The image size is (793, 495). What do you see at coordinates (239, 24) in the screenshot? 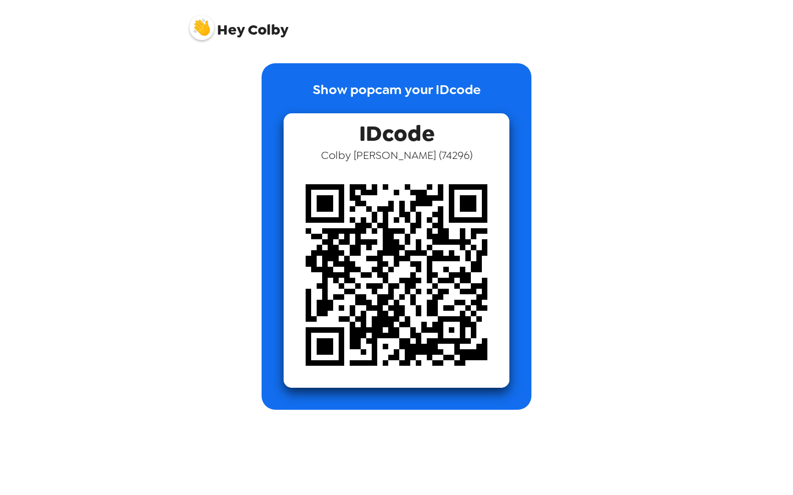
I see `span: Colby` at bounding box center [239, 24].